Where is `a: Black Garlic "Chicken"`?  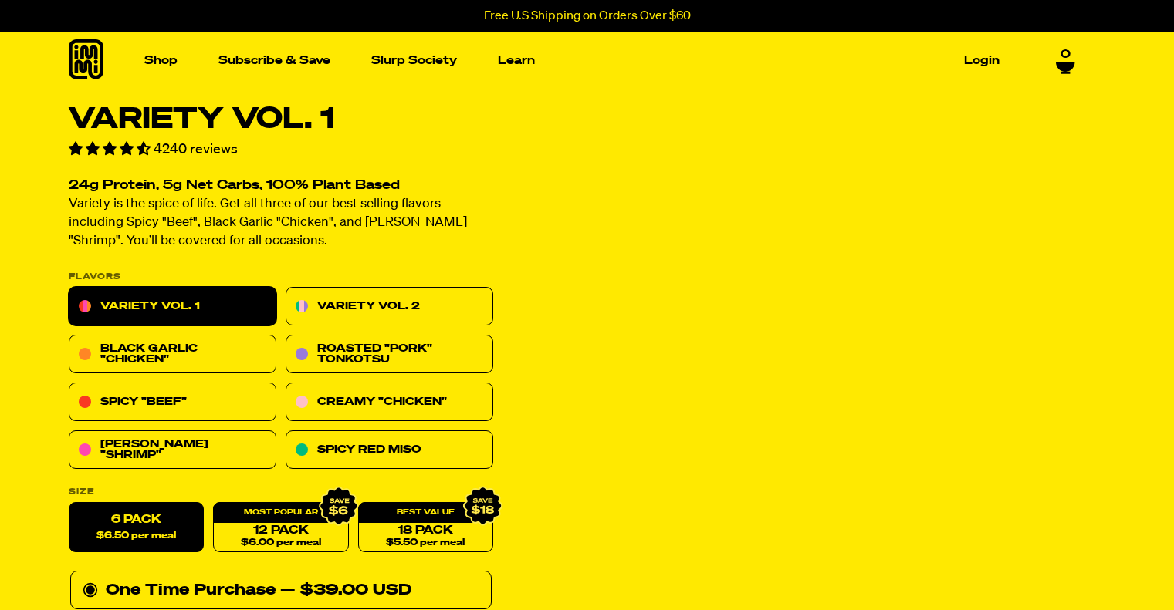 a: Black Garlic "Chicken" is located at coordinates (172, 355).